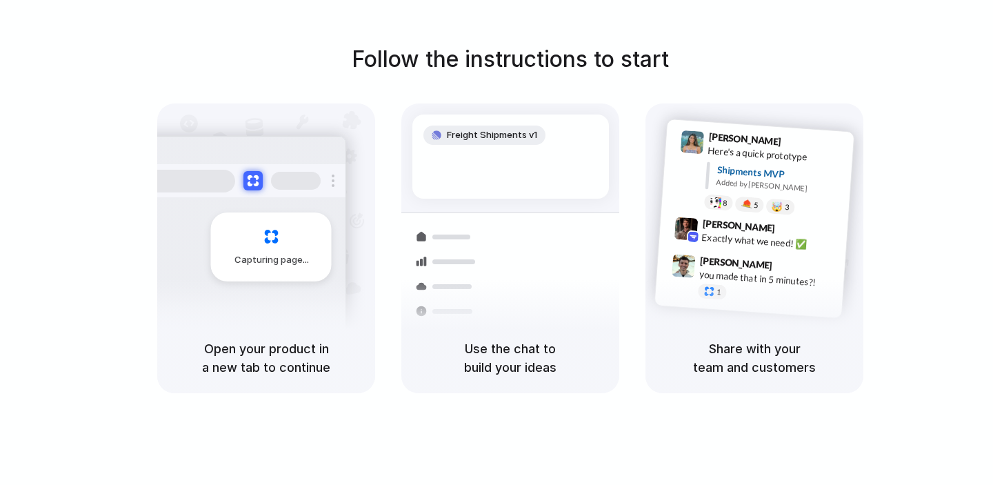 The height and width of the screenshot is (485, 993). What do you see at coordinates (266, 358) in the screenshot?
I see `h5: Open your product in a new tab to continue` at bounding box center [266, 358].